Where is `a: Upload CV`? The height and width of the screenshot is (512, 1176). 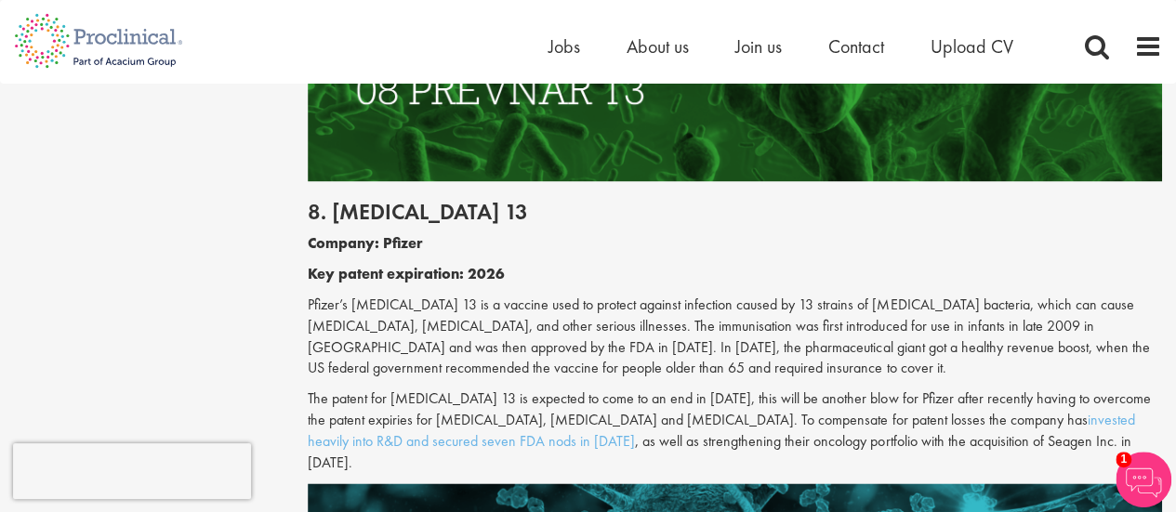
a: Upload CV is located at coordinates (971, 46).